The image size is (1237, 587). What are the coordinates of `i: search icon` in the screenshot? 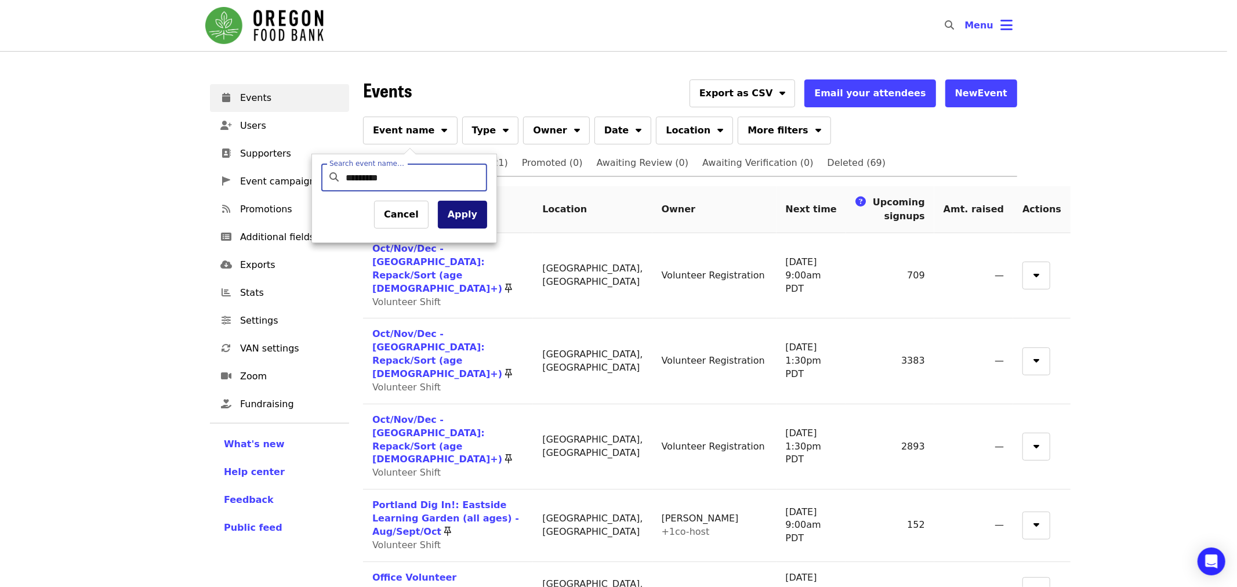 It's located at (334, 177).